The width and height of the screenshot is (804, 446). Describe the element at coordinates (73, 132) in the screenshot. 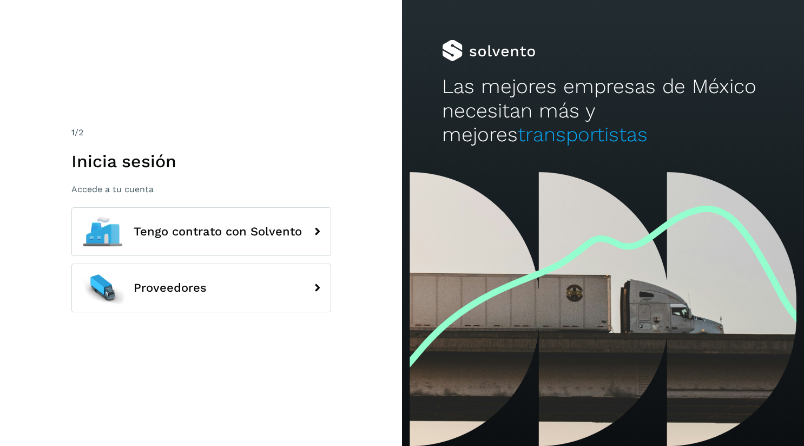

I see `span: 1` at that location.